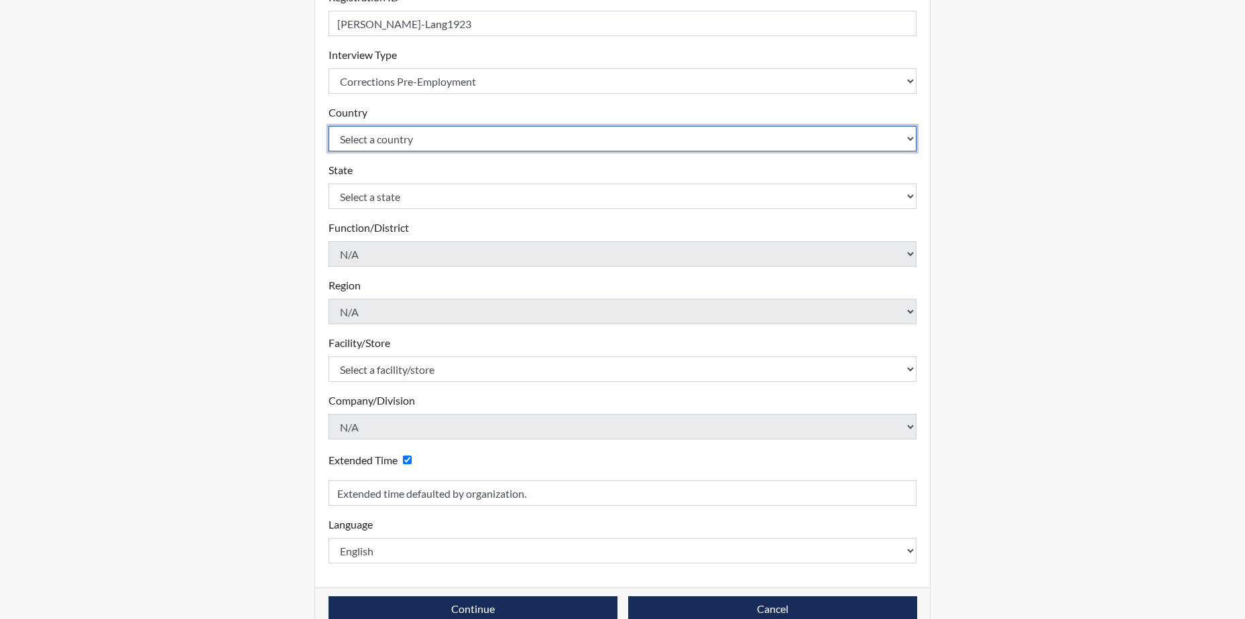 The width and height of the screenshot is (1245, 619). What do you see at coordinates (359, 343) in the screenshot?
I see `label: Facility/Store` at bounding box center [359, 343].